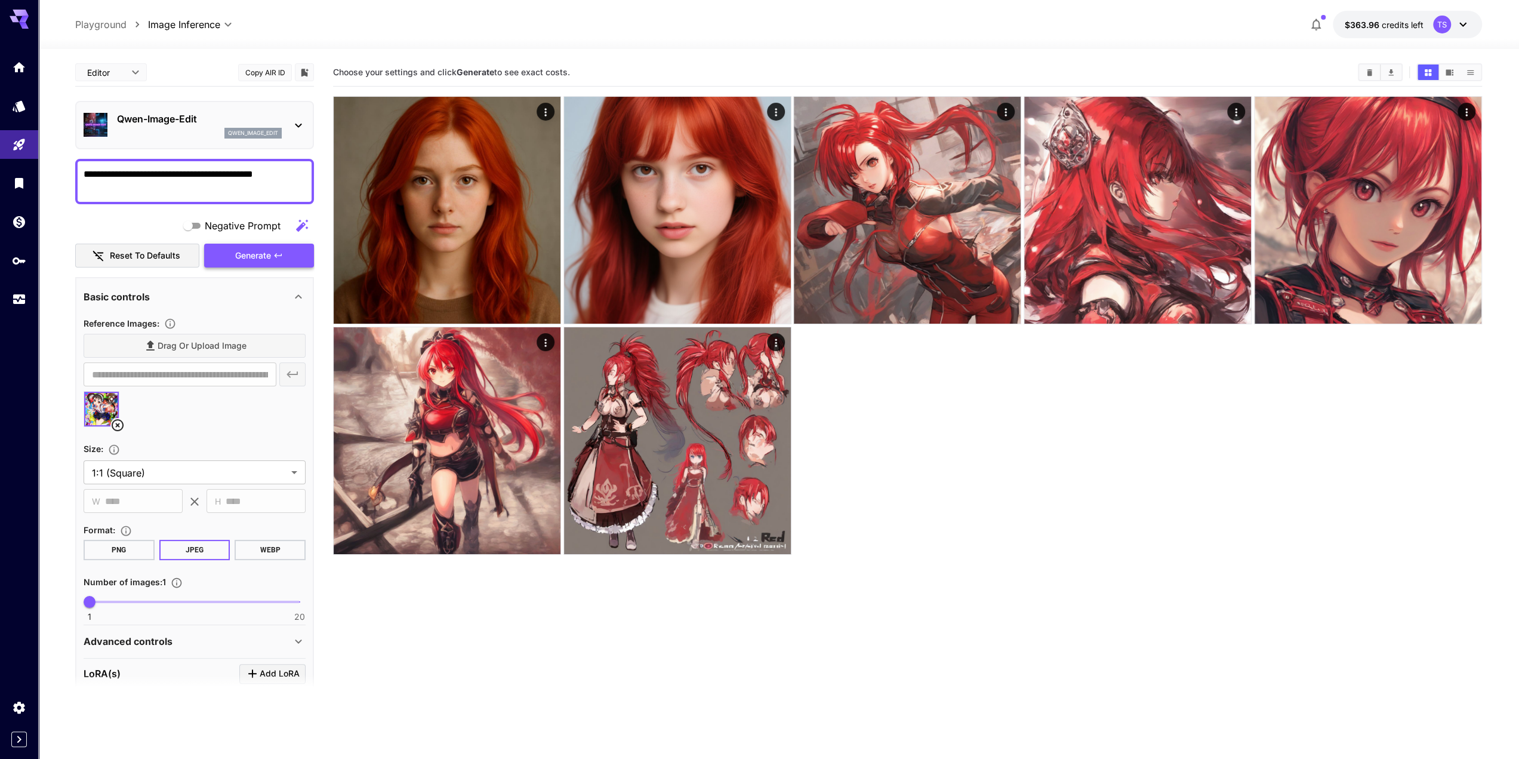  What do you see at coordinates (270, 550) in the screenshot?
I see `button: WEBP` at bounding box center [270, 550].